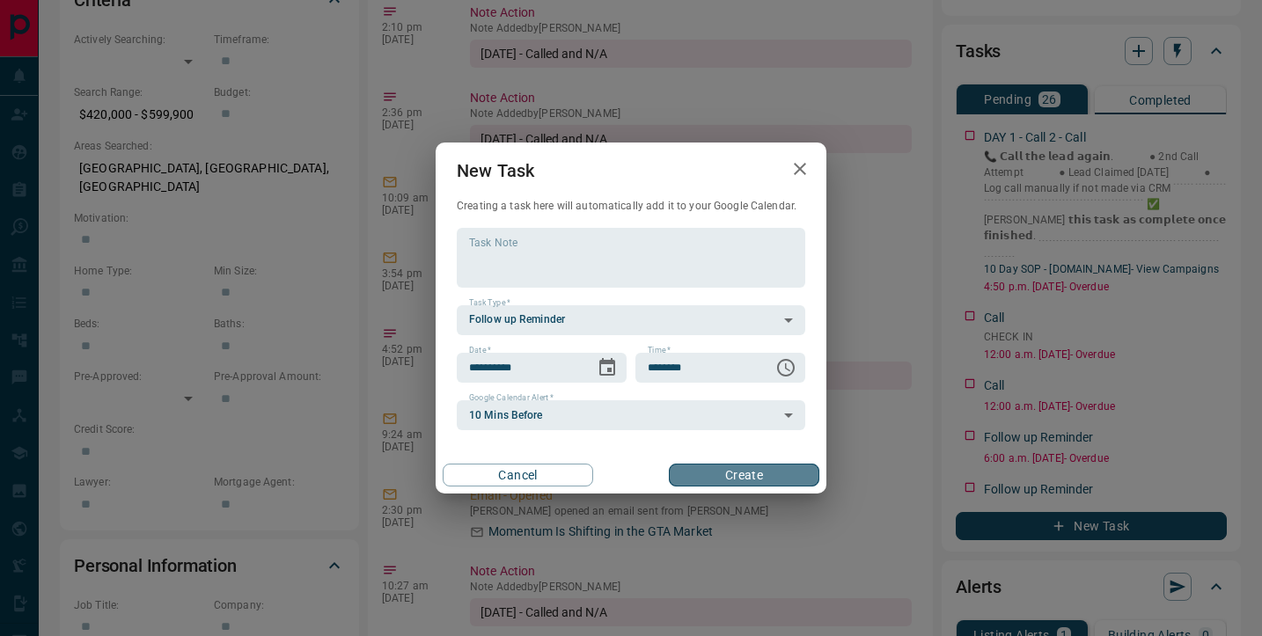  What do you see at coordinates (659, 350) in the screenshot?
I see `label: Time` at bounding box center [659, 350].